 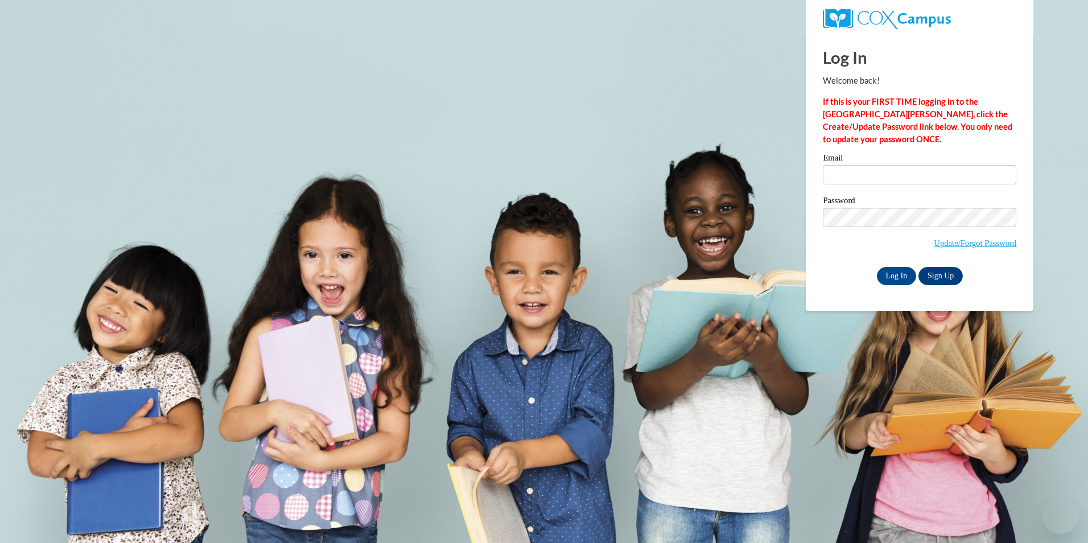 I want to click on label: Password, so click(x=920, y=202).